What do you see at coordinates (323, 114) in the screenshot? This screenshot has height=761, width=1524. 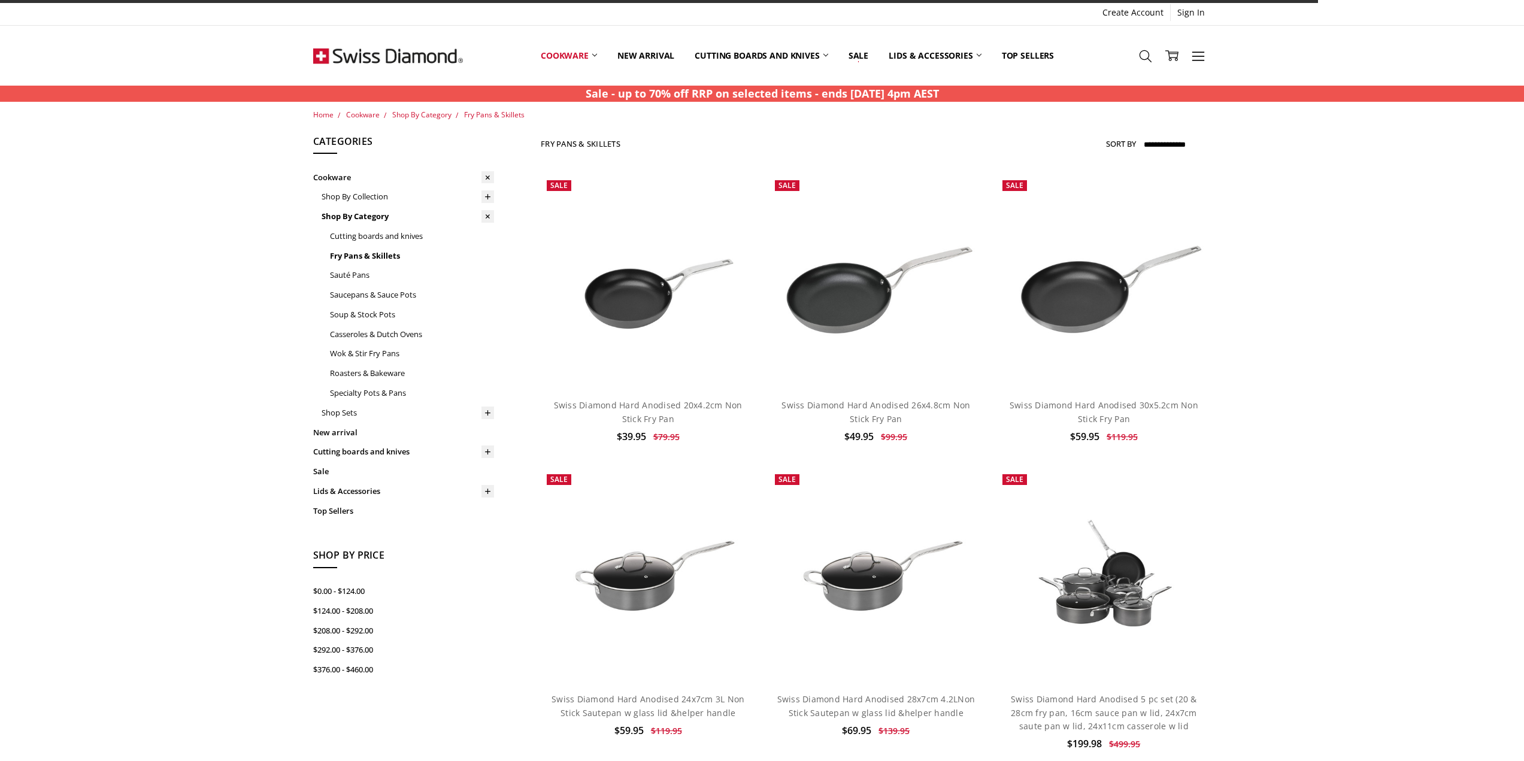 I see `span: Home` at bounding box center [323, 114].